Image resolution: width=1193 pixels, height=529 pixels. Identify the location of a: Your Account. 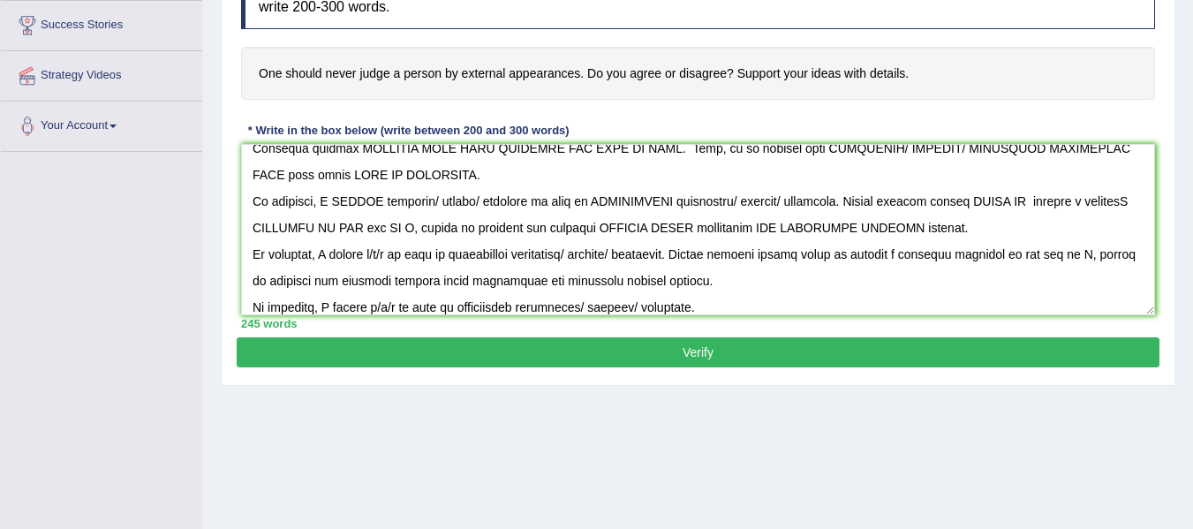
(102, 124).